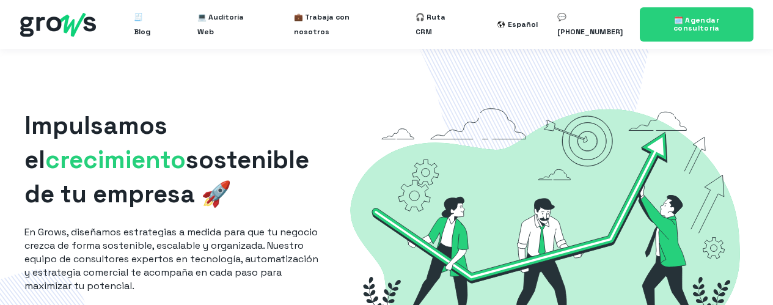  Describe the element at coordinates (743, 276) in the screenshot. I see `div: Chat Widget` at that location.